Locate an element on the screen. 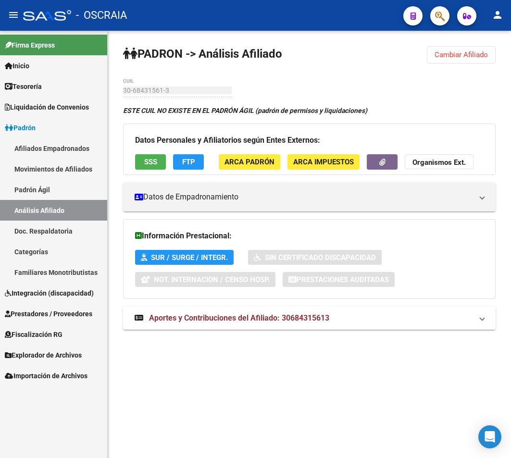 This screenshot has height=458, width=511. button: Organismos Ext. is located at coordinates (439, 161).